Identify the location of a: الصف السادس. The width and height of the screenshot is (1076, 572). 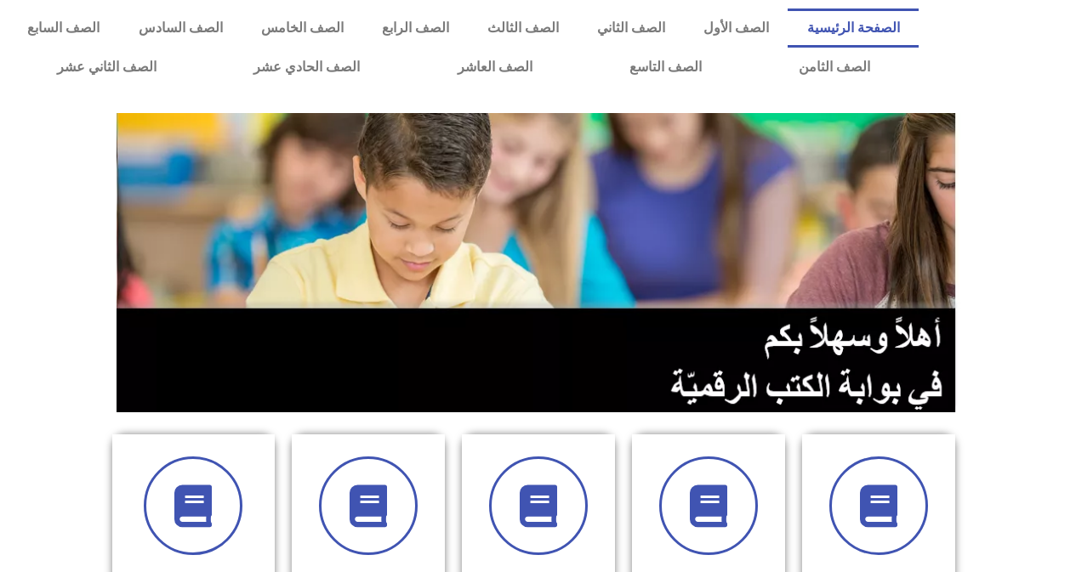
(180, 28).